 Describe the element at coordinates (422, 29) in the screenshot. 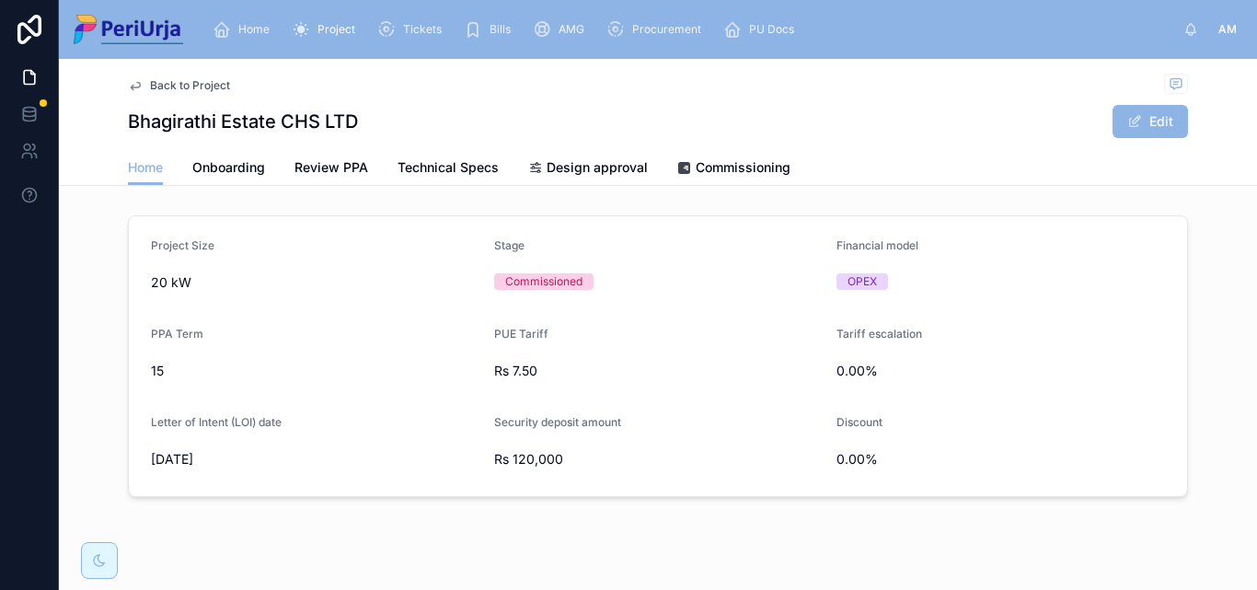

I see `span: Tickets` at that location.